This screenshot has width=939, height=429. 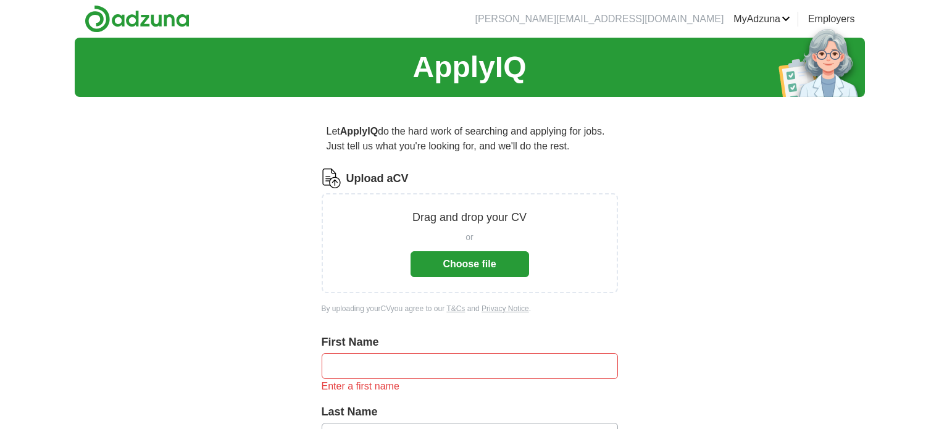 What do you see at coordinates (832, 19) in the screenshot?
I see `a: Employers` at bounding box center [832, 19].